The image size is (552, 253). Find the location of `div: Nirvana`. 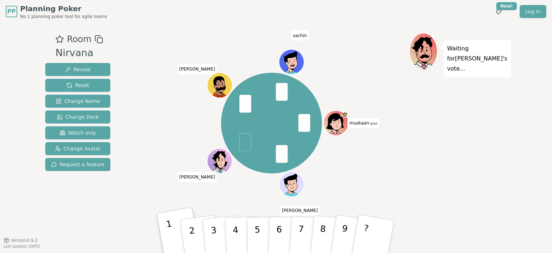

div: Nirvana is located at coordinates (79, 53).